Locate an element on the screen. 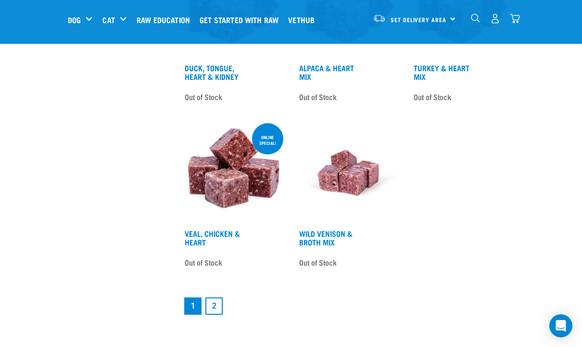 Image resolution: width=582 pixels, height=347 pixels. a: Cat is located at coordinates (108, 20).